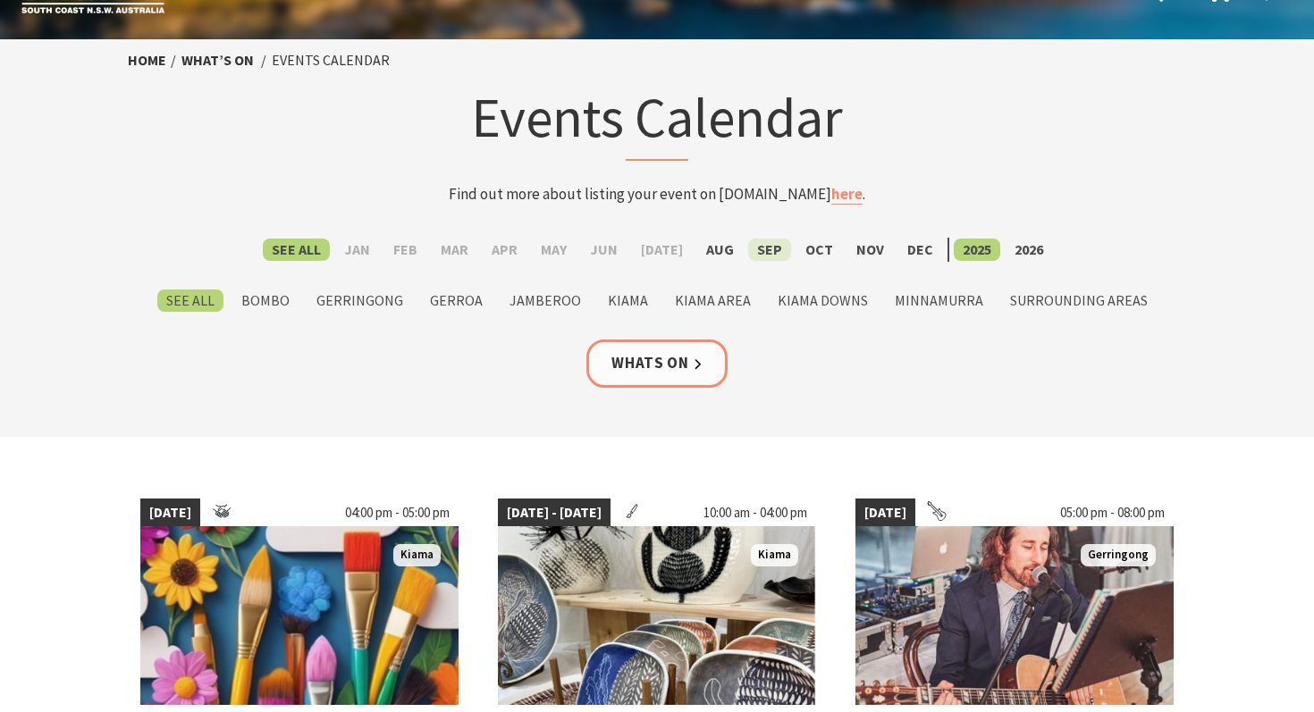 This screenshot has height=712, width=1314. What do you see at coordinates (147, 60) in the screenshot?
I see `a: Home` at bounding box center [147, 60].